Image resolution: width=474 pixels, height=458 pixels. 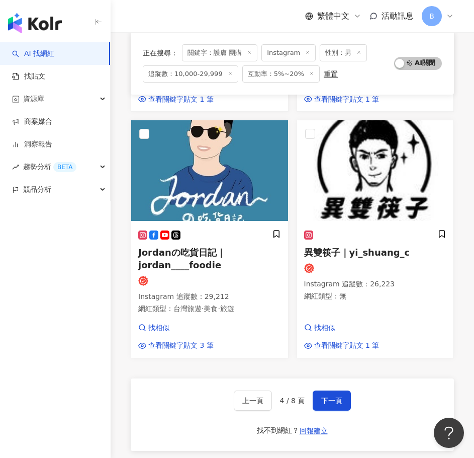 What do you see at coordinates (344, 53) in the screenshot?
I see `span: 性別：男` at bounding box center [344, 53].